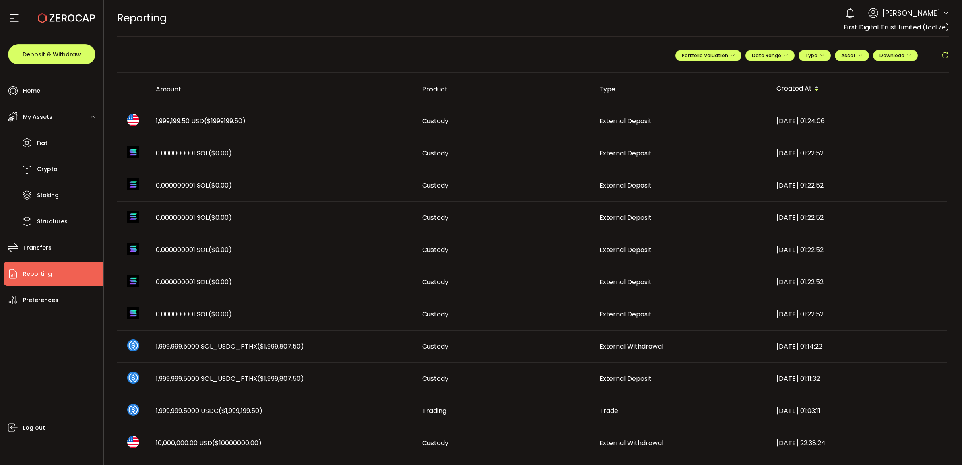 The height and width of the screenshot is (465, 962). I want to click on div: Amount, so click(282, 89).